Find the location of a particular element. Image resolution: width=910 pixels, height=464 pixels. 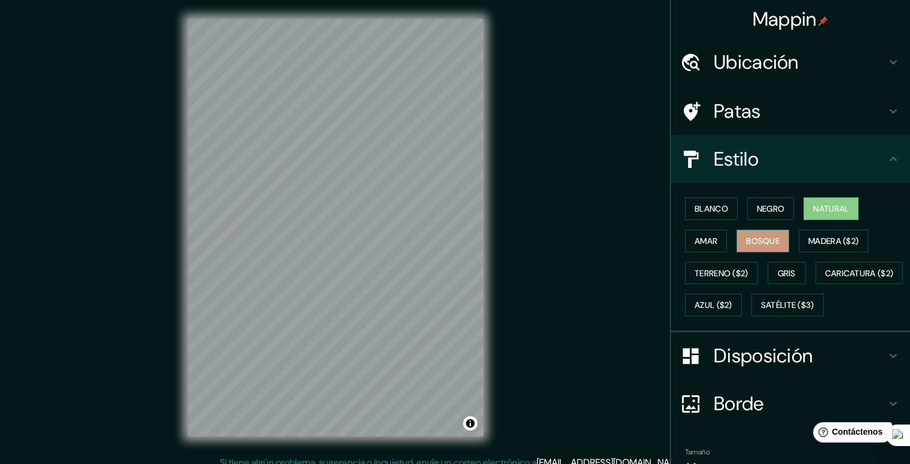

img: pin-icon.png is located at coordinates (823, 21).